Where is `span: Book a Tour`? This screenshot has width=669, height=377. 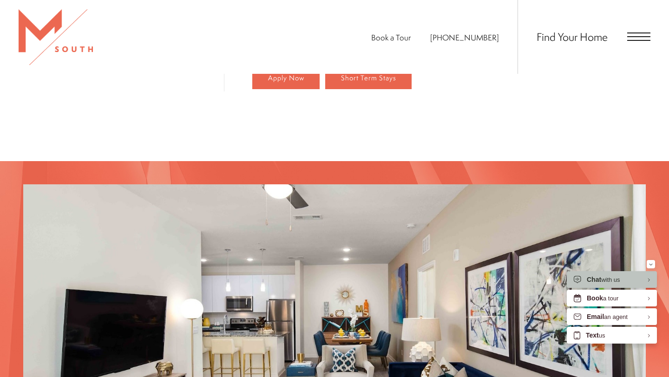 span: Book a Tour is located at coordinates (391, 37).